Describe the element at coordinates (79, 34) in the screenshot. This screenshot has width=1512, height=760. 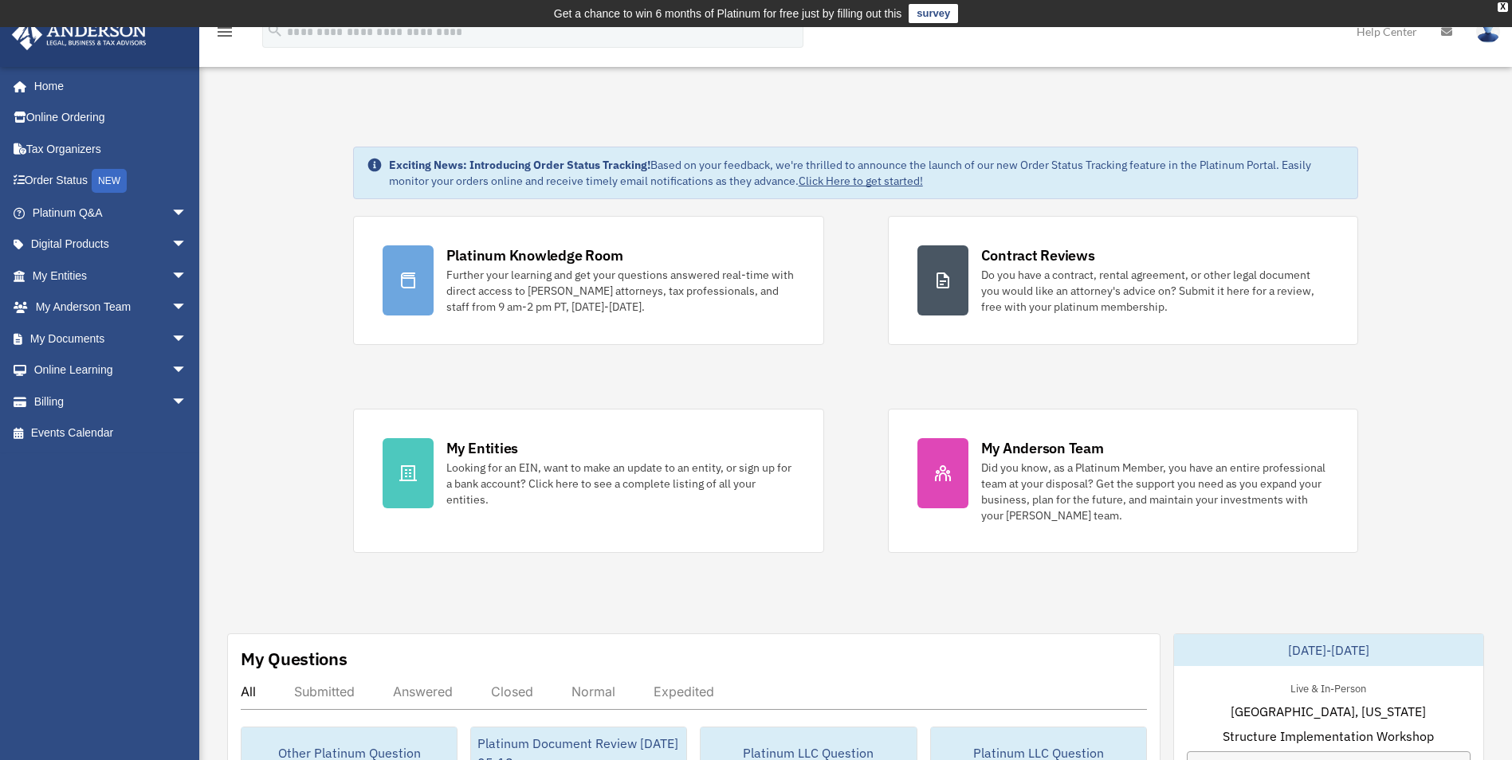
I see `img: Anderson Advisors Platinum Portal` at that location.